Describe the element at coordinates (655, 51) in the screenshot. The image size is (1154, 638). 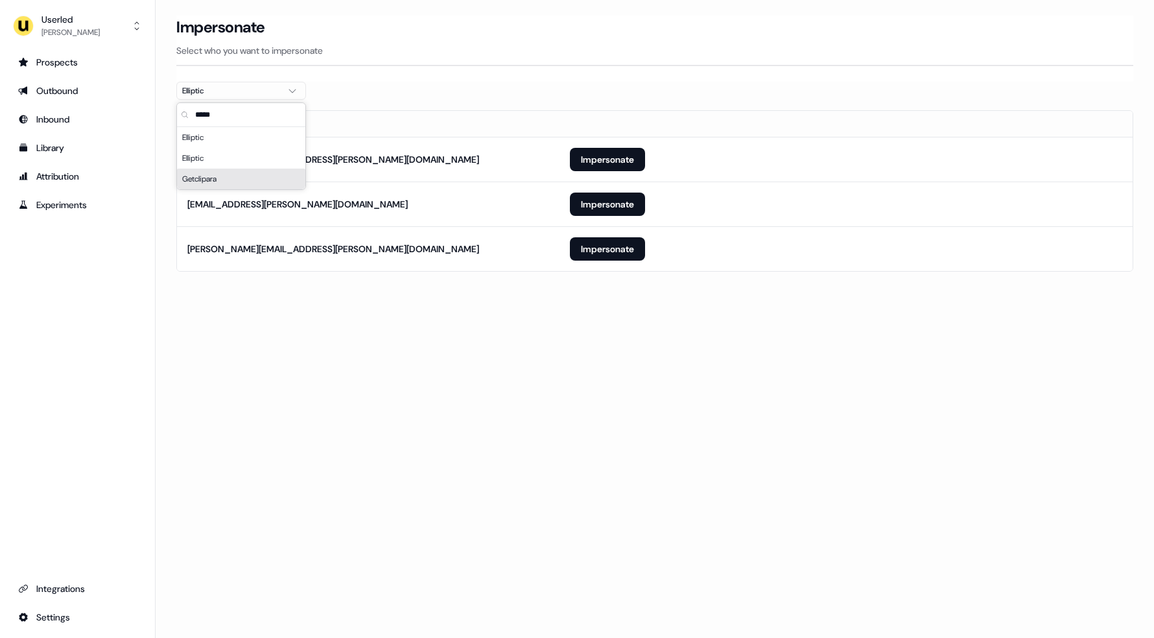
I see `p: Select who you want to impersonate` at that location.